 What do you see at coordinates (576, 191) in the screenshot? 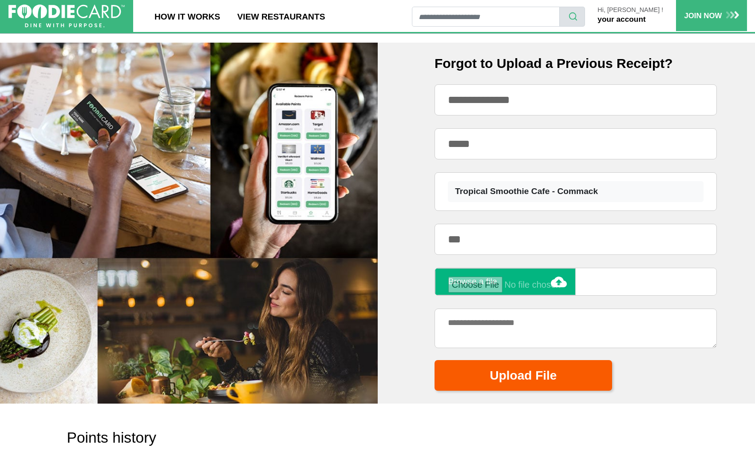
I see `div: Tropical Smoothie Cafe - Commack` at bounding box center [576, 191].